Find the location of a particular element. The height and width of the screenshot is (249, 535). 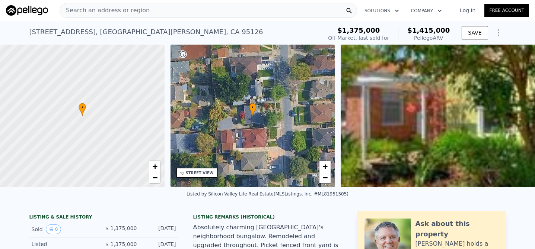

span: $1,415,000 is located at coordinates (428, 30).